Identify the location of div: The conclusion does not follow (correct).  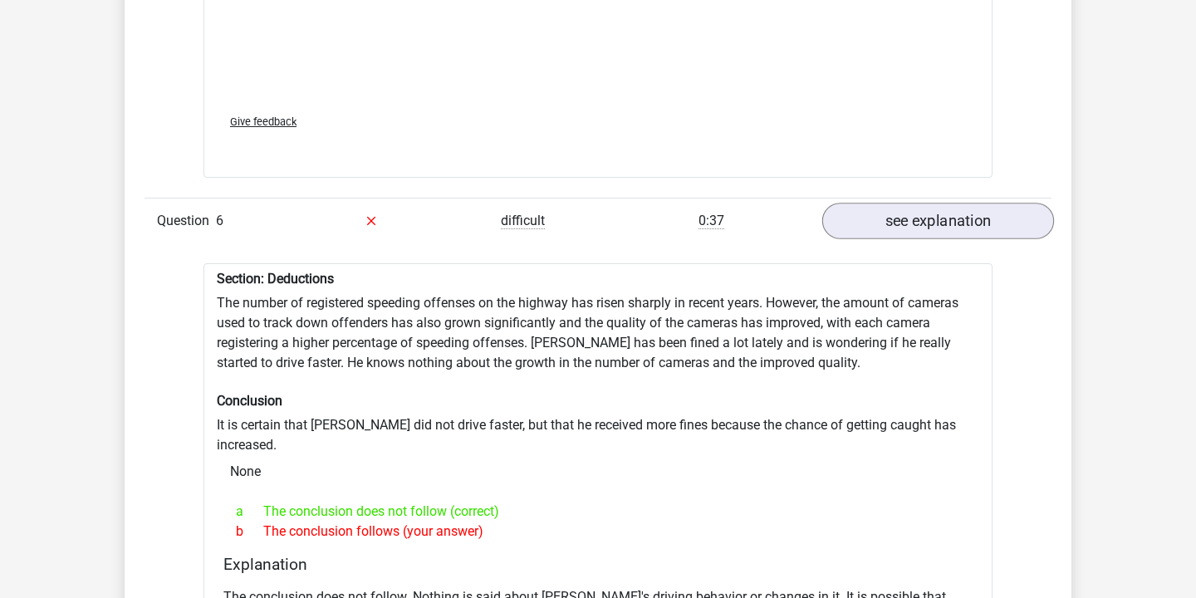
(598, 512).